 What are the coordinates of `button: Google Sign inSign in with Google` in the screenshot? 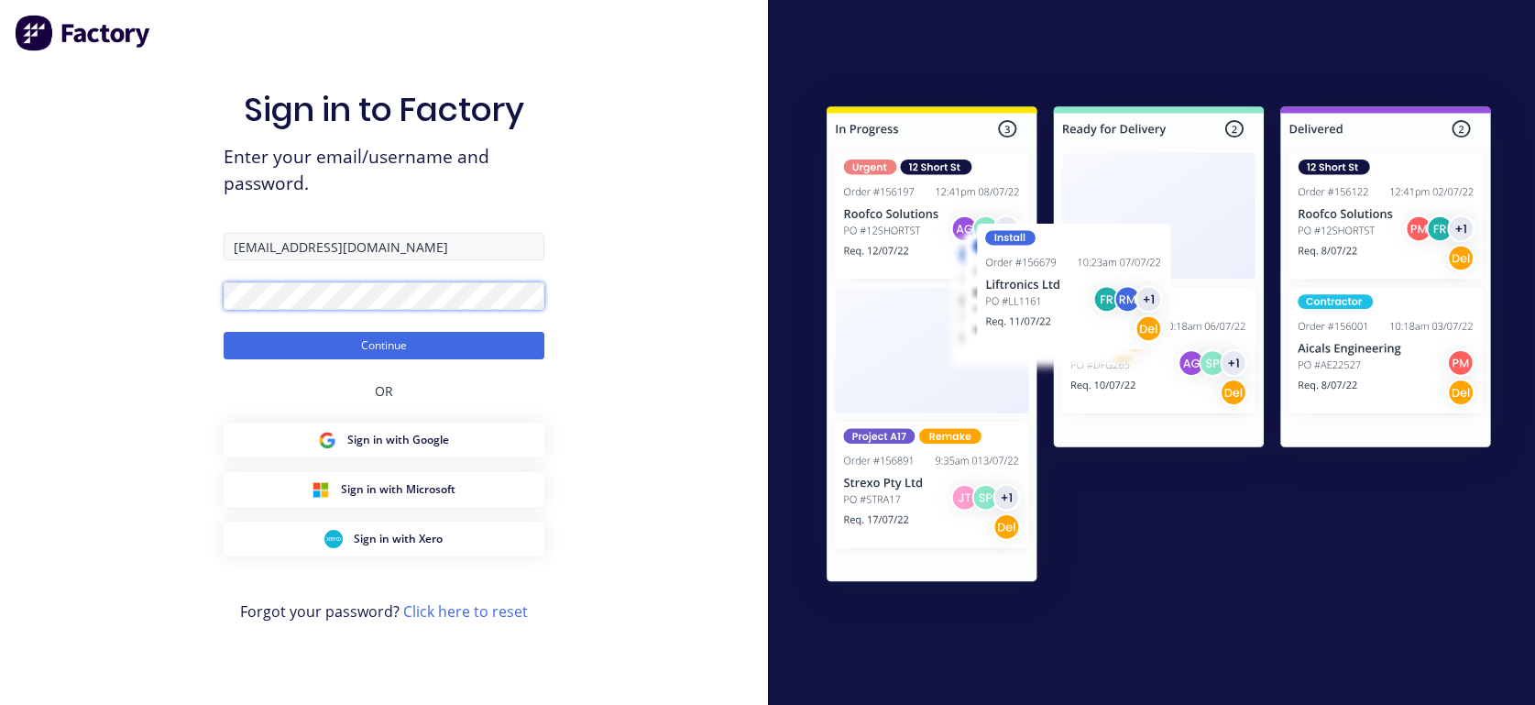 It's located at (384, 440).